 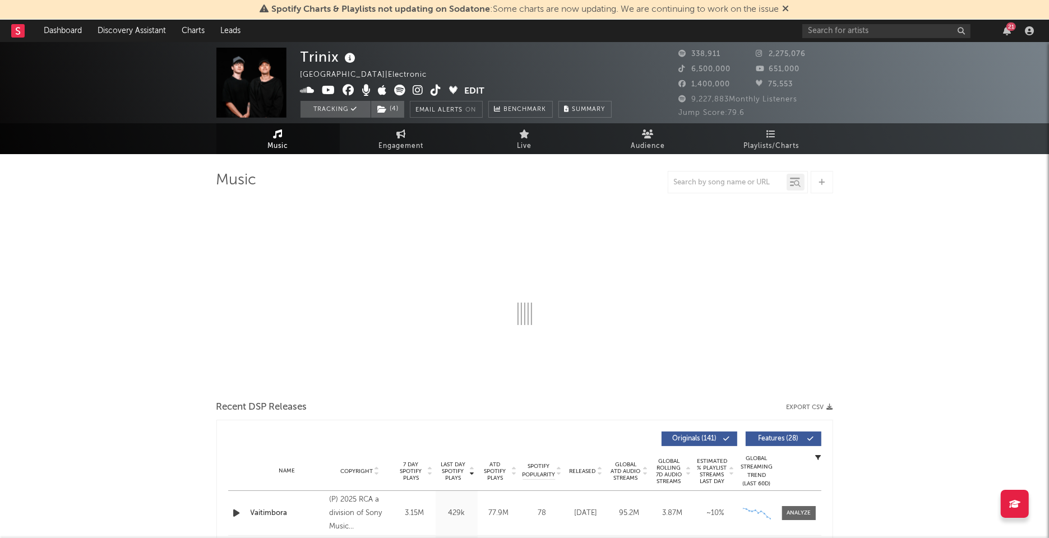 What do you see at coordinates (278, 139) in the screenshot?
I see `a: Music` at bounding box center [278, 139].